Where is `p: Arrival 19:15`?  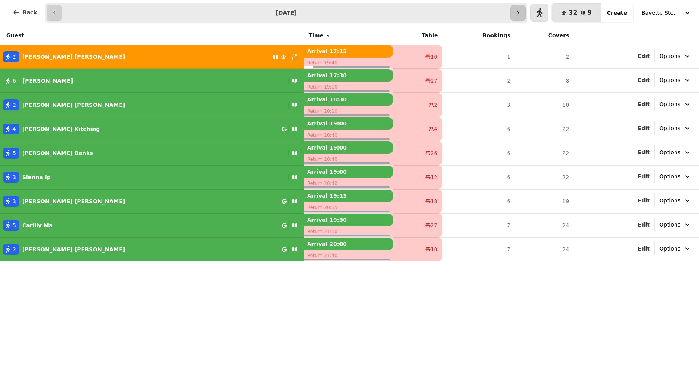
p: Arrival 19:15 is located at coordinates (348, 196).